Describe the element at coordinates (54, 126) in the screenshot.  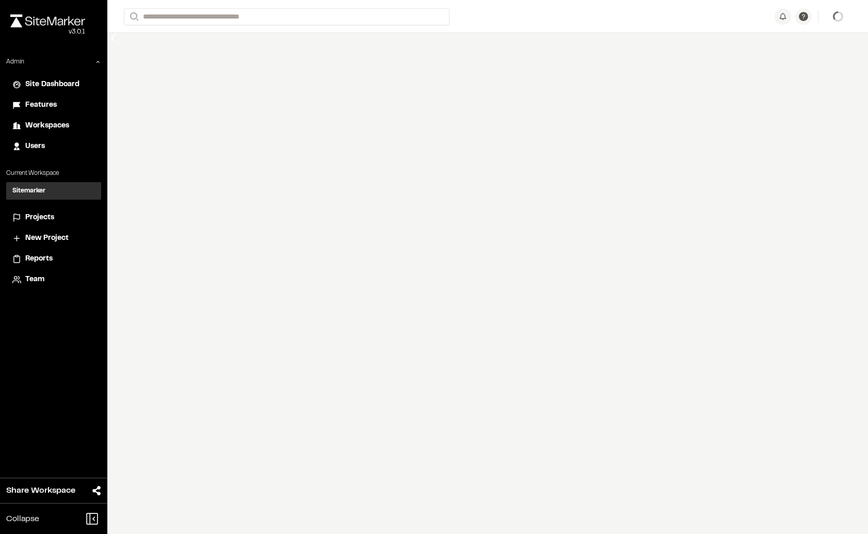
I see `a: Workspaces` at that location.